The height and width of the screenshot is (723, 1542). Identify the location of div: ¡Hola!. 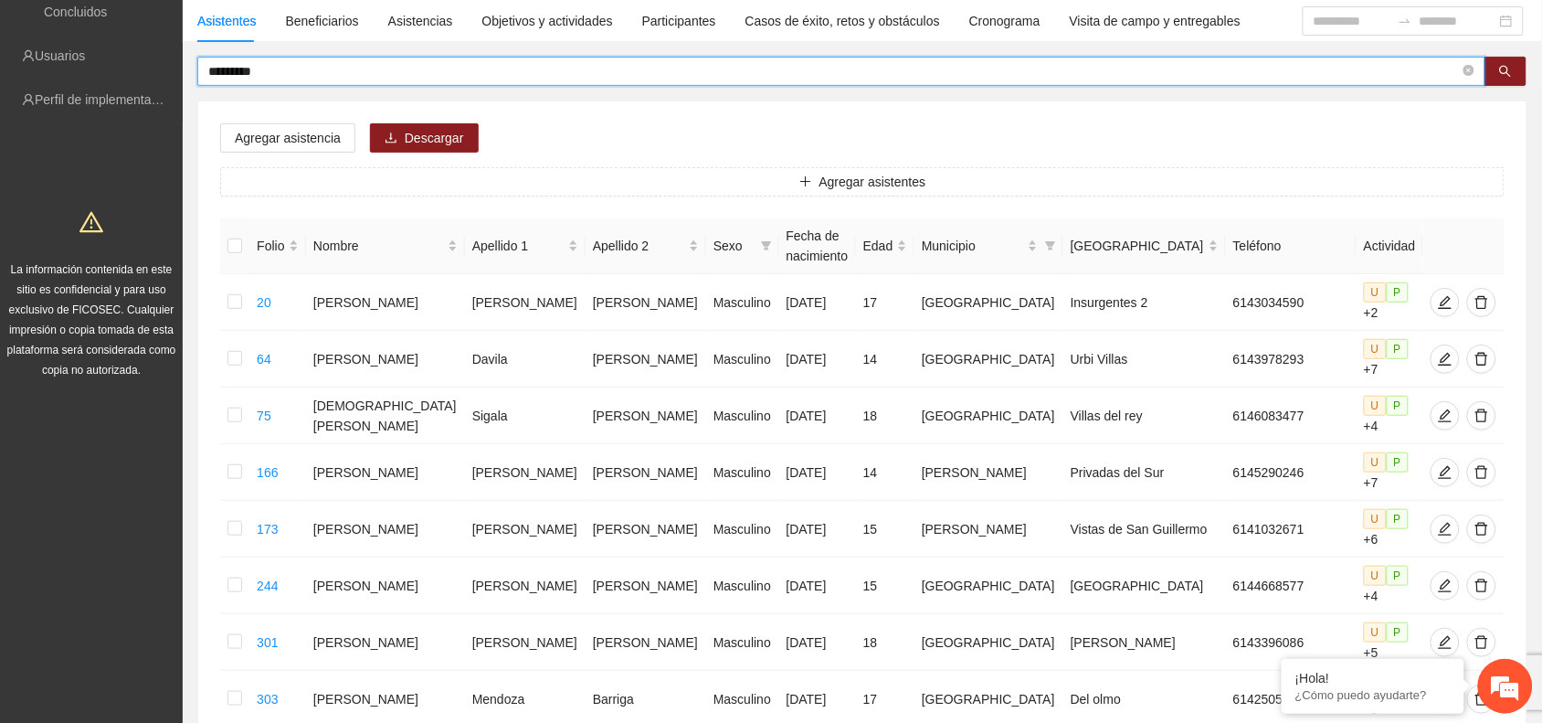
(1373, 678).